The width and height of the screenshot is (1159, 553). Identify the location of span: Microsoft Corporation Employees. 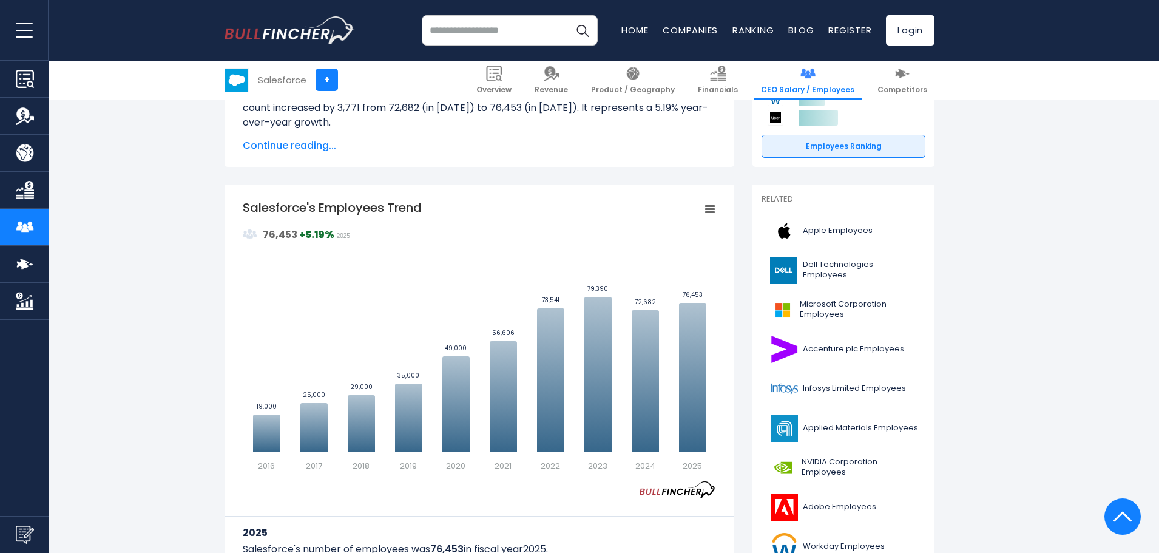
(859, 309).